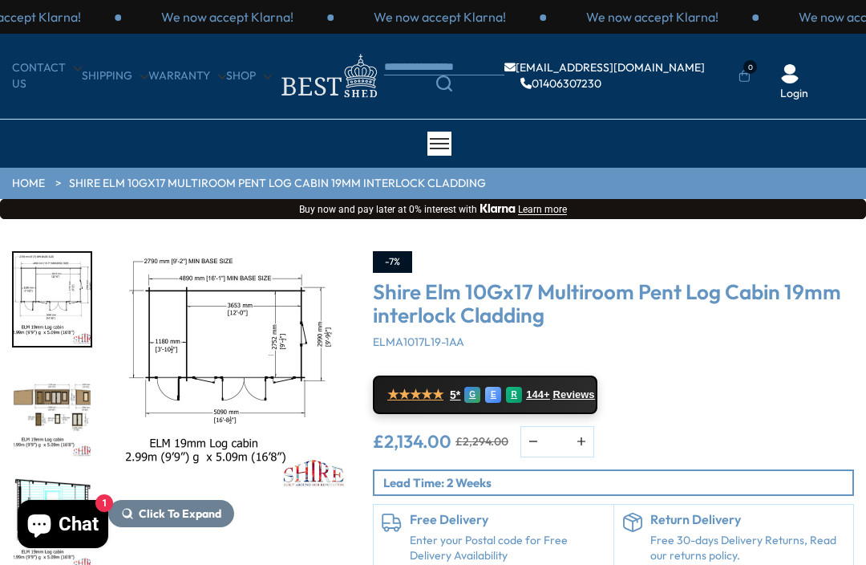 The height and width of the screenshot is (565, 866). I want to click on a: 01406307230, so click(561, 83).